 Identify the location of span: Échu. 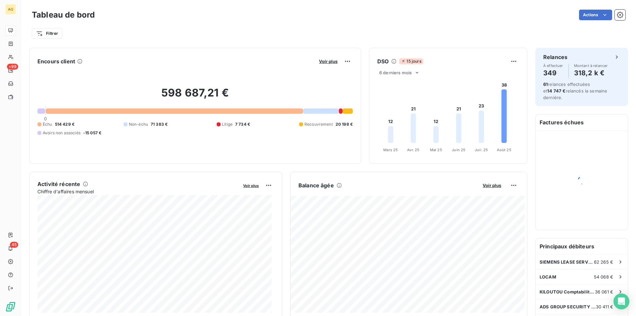
(47, 124).